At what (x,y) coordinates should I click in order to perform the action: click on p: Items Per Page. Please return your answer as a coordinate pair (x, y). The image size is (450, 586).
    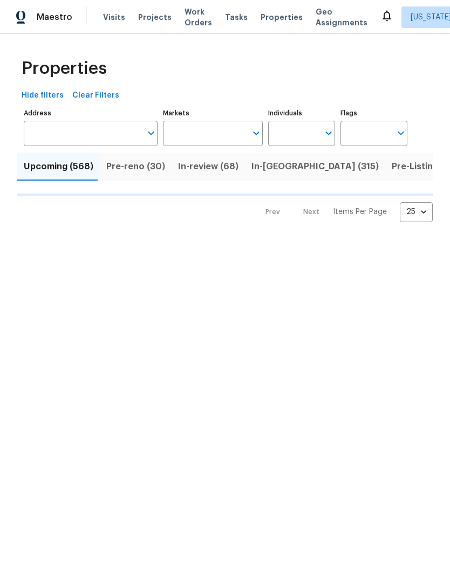
    Looking at the image, I should click on (360, 212).